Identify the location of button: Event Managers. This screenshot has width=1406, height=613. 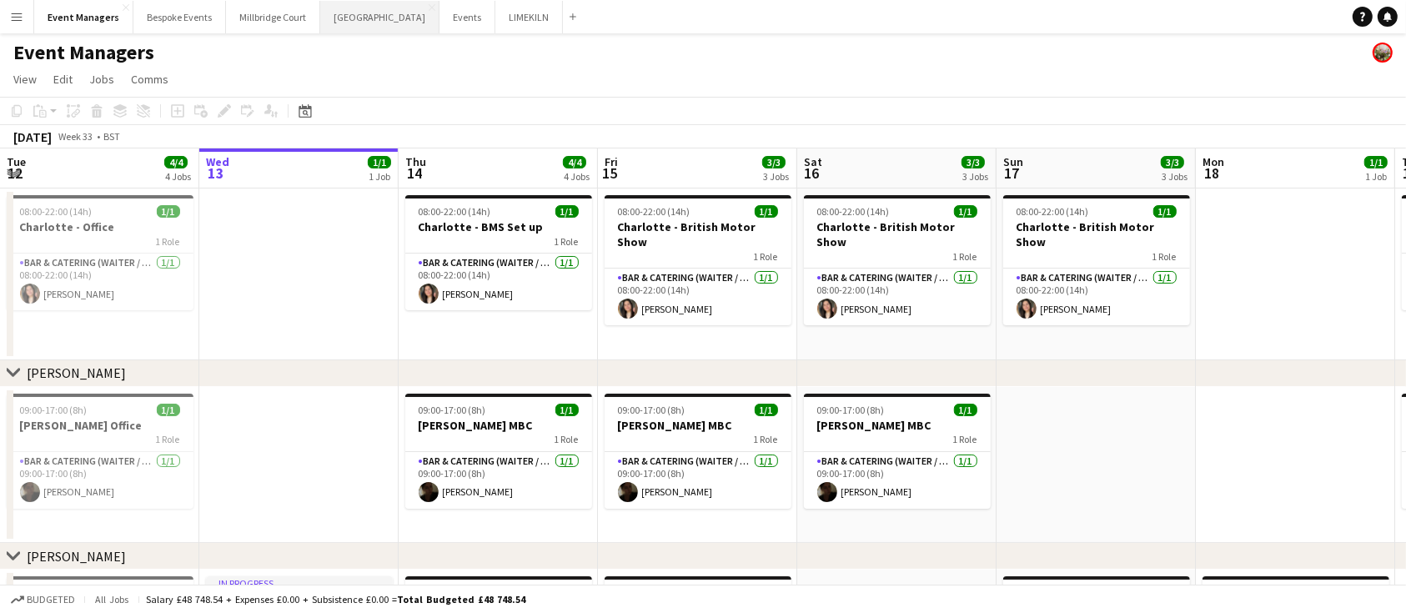
(83, 17).